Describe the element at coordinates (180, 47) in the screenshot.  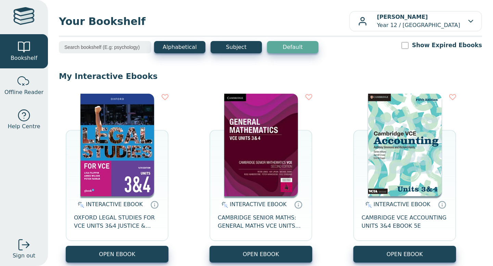
I see `button: Alphabetical` at that location.